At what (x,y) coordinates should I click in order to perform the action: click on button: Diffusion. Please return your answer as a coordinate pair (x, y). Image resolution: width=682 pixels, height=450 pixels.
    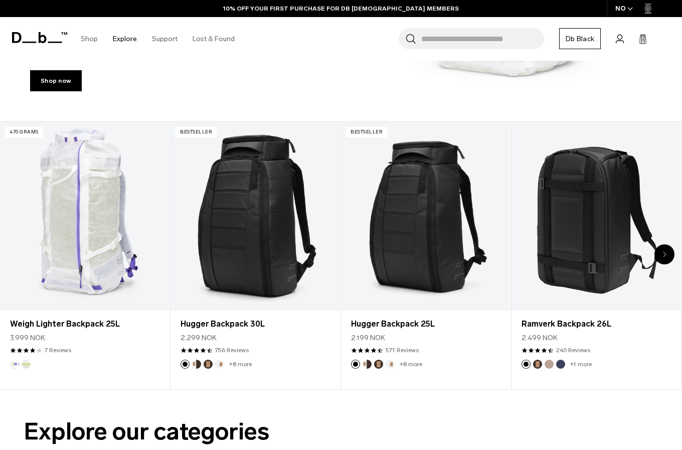
    Looking at the image, I should click on (26, 364).